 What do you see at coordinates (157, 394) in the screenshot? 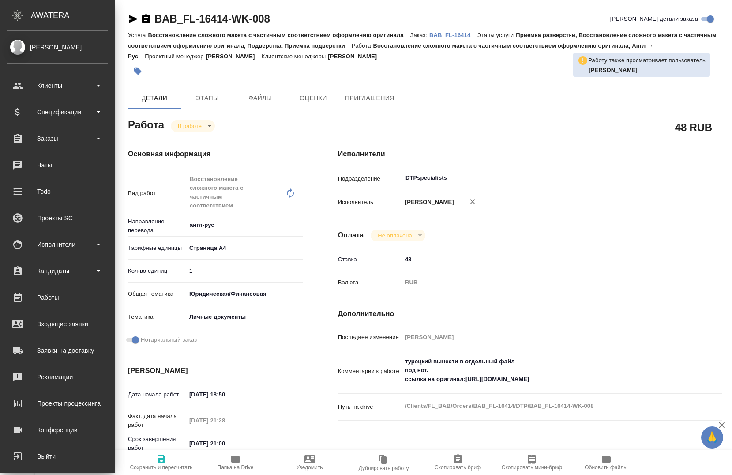
I see `p: Дата начала работ` at bounding box center [157, 394].